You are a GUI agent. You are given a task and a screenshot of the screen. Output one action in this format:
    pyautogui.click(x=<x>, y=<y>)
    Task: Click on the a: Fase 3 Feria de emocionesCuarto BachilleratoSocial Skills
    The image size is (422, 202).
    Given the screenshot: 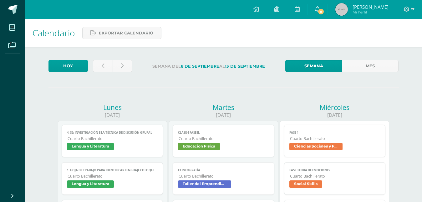 What is the action you would take?
    pyautogui.click(x=335, y=178)
    